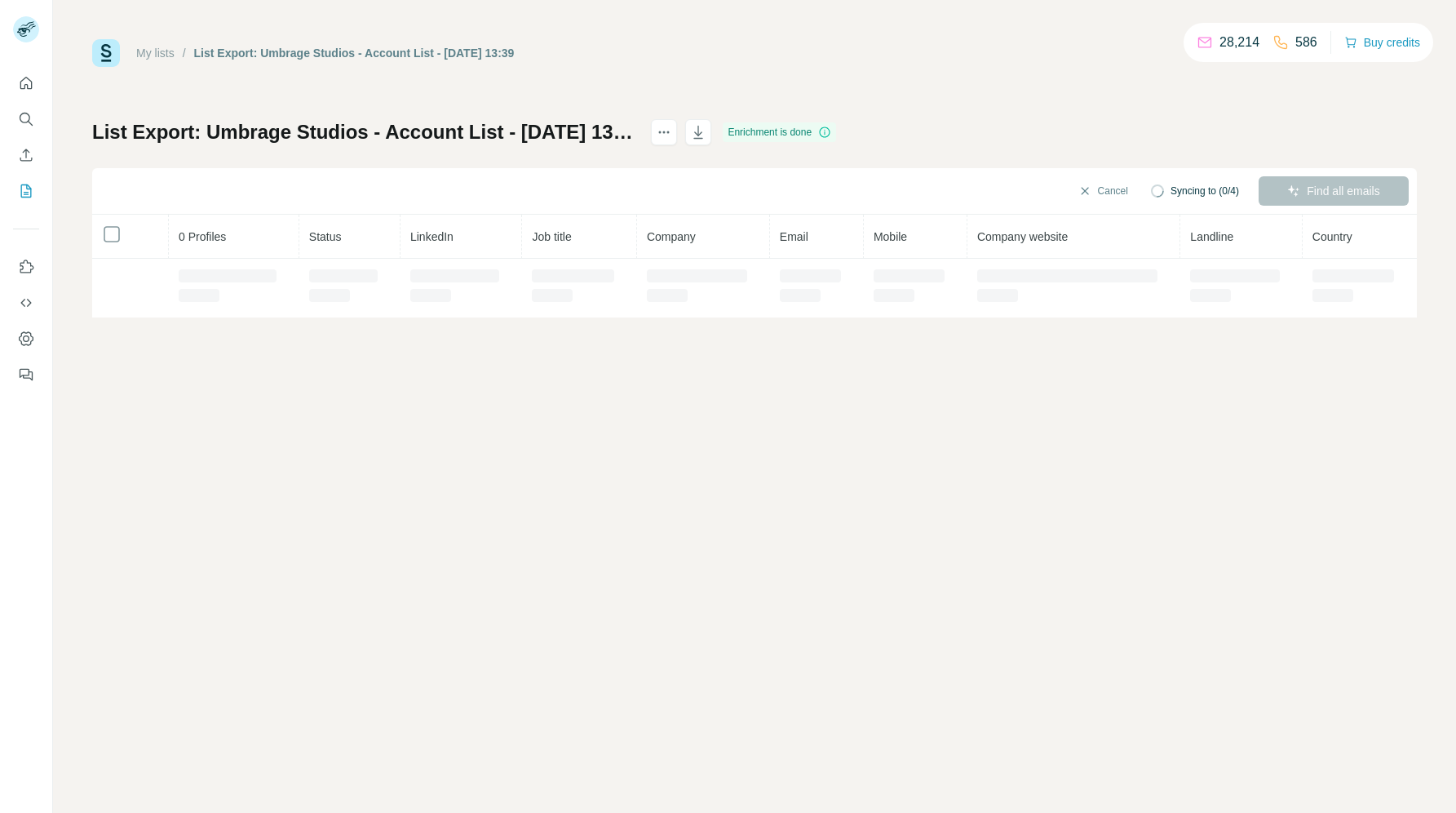 This screenshot has width=1456, height=813. Describe the element at coordinates (1306, 43) in the screenshot. I see `p: 586` at that location.